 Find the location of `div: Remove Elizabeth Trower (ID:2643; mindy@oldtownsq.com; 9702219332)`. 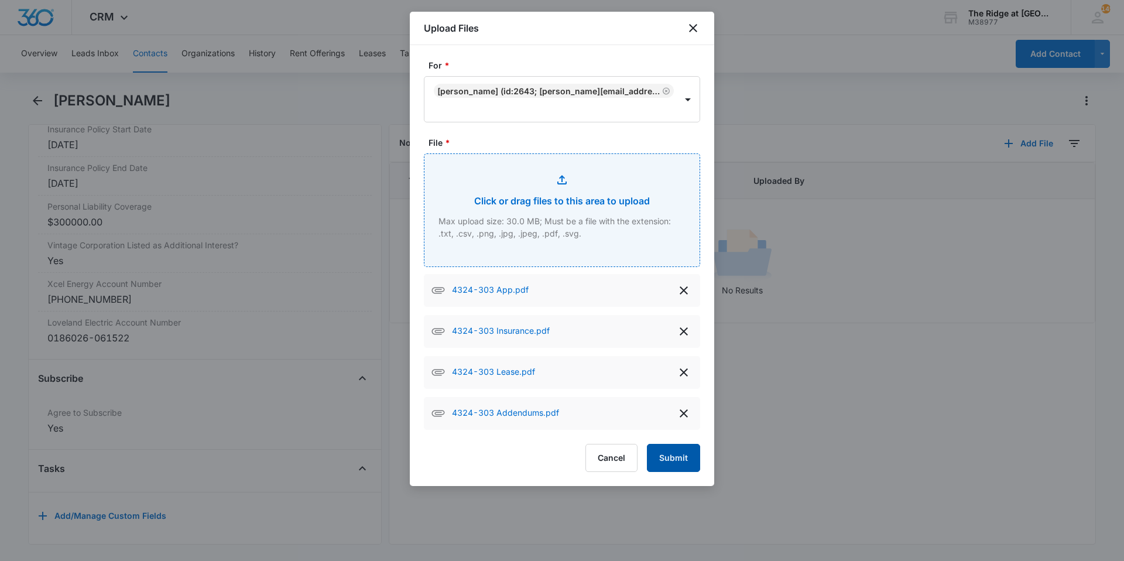

div: Remove Elizabeth Trower (ID:2643; mindy@oldtownsq.com; 9702219332) is located at coordinates (665, 91).